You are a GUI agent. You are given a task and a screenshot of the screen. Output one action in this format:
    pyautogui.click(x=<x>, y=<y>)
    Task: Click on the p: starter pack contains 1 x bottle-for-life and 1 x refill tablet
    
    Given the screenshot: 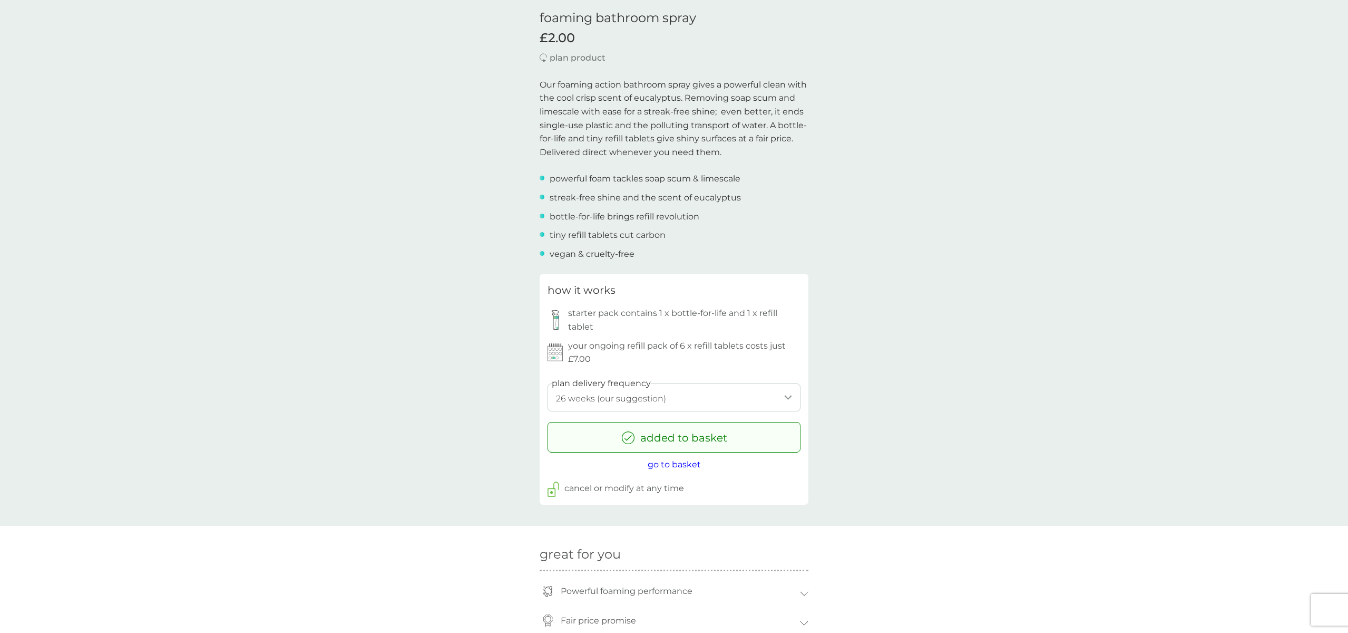 What is the action you would take?
    pyautogui.click(x=684, y=319)
    